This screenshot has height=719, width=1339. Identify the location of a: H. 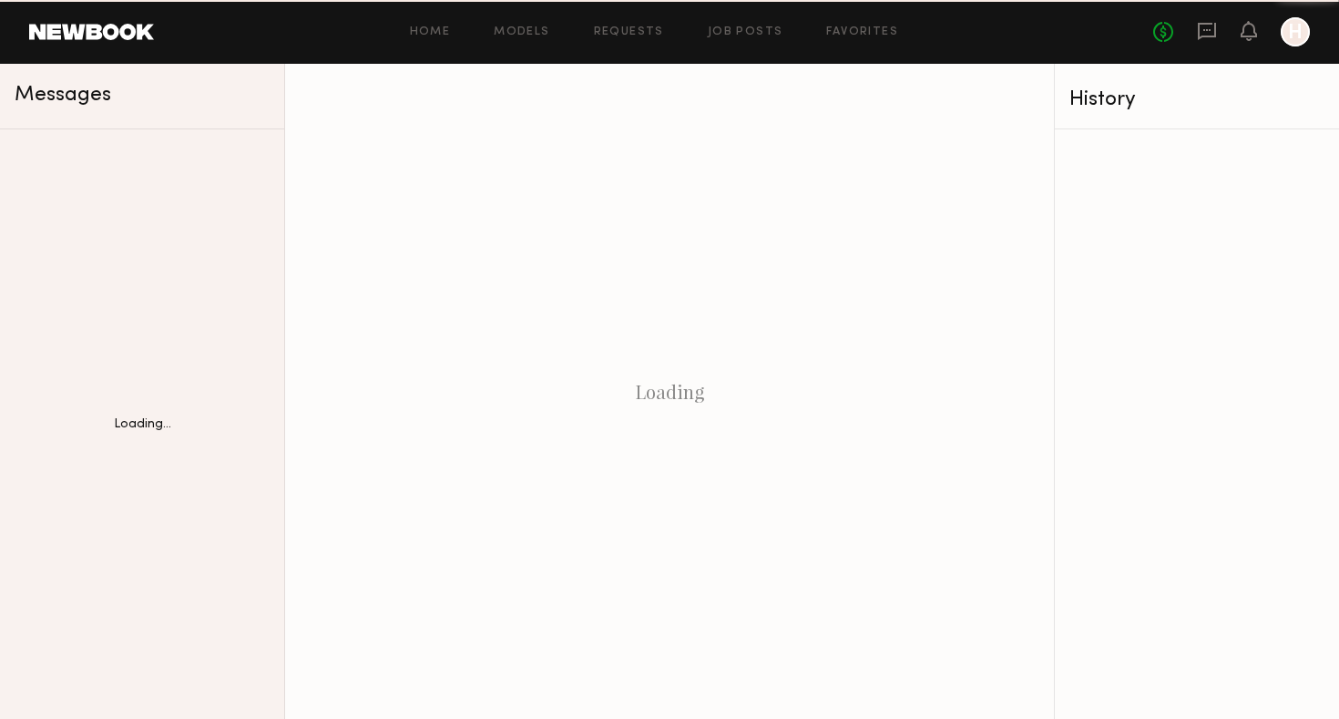
(1296, 32).